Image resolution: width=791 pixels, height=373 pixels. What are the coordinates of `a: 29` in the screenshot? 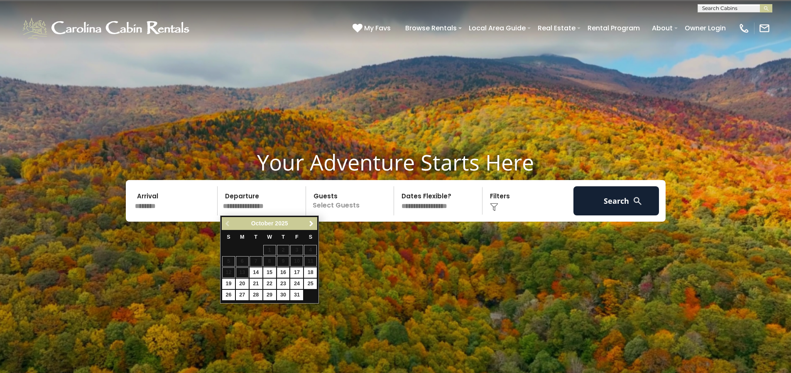 It's located at (270, 295).